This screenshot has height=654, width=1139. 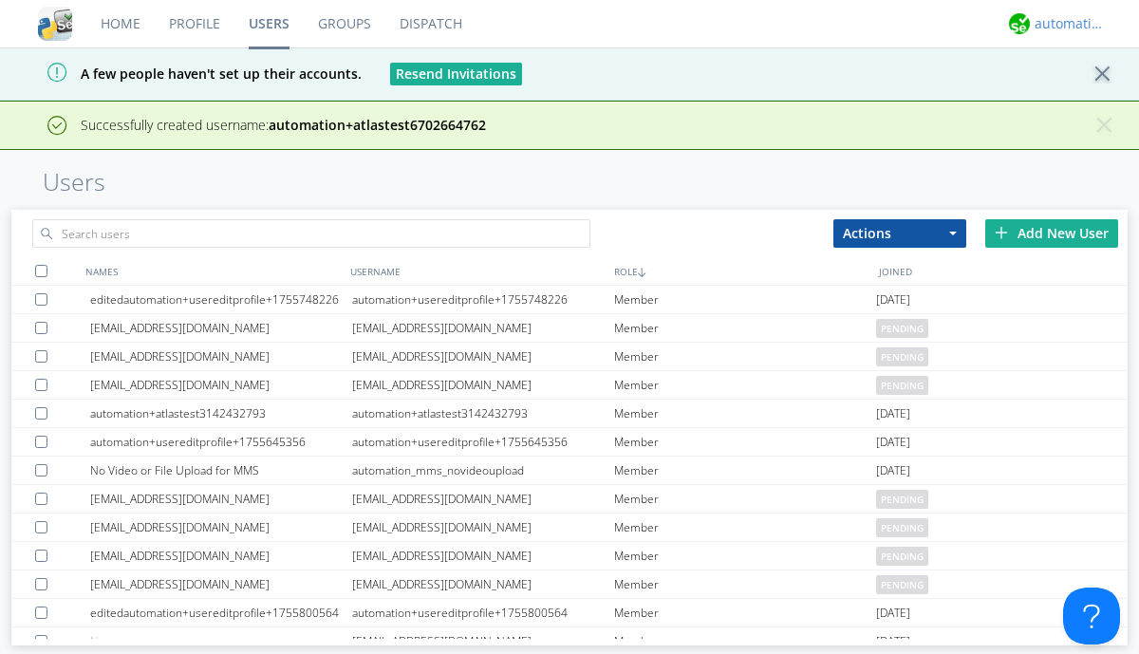 I want to click on div: JOINED, so click(x=1006, y=271).